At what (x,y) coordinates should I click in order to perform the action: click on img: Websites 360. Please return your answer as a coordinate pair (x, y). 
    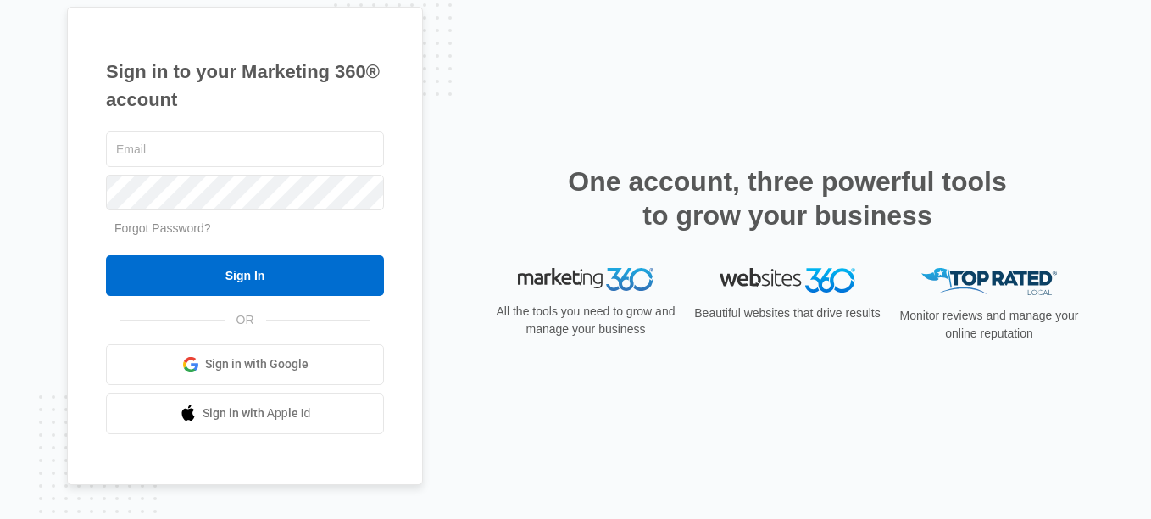
    Looking at the image, I should click on (788, 280).